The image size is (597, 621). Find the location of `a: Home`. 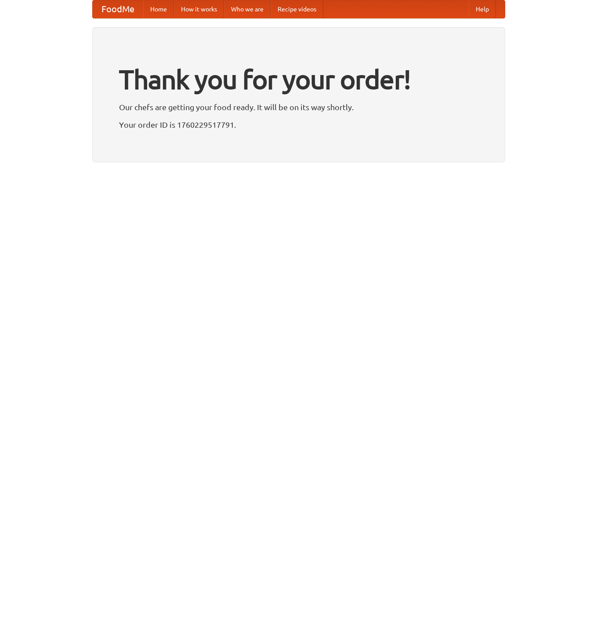

a: Home is located at coordinates (159, 9).